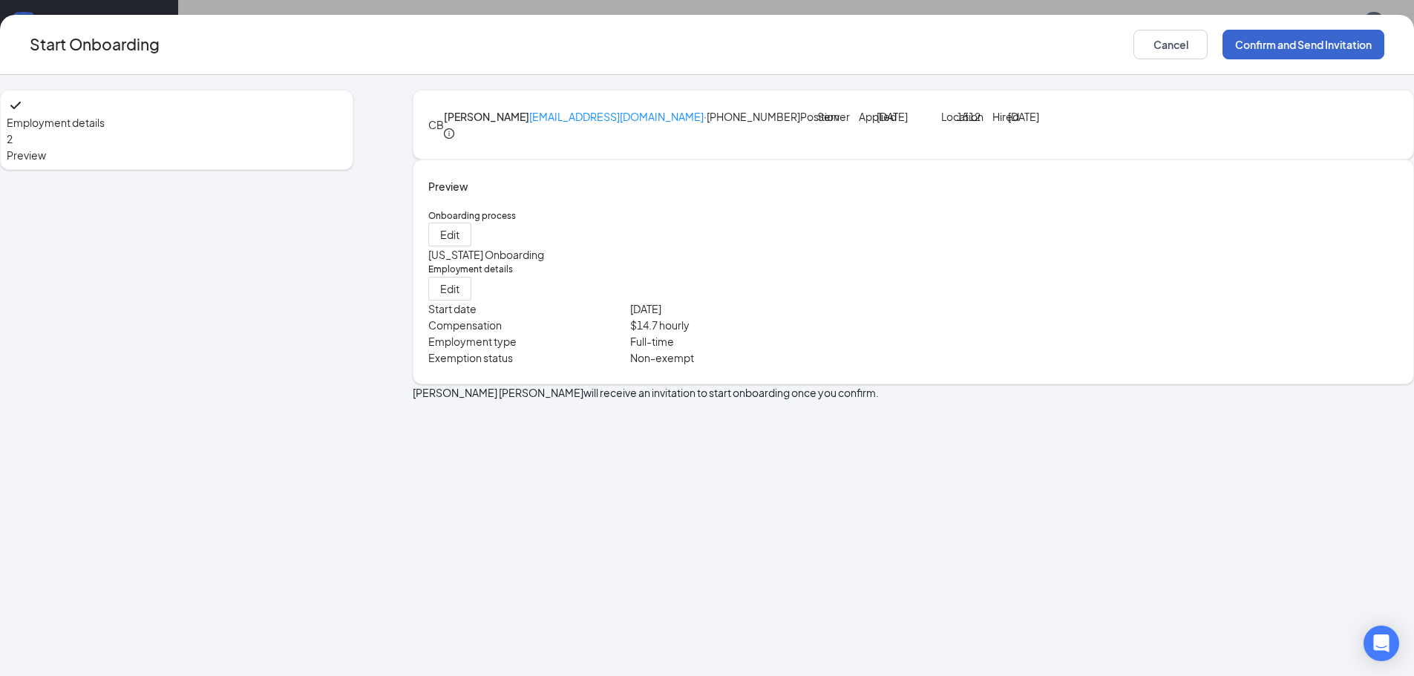 This screenshot has width=1414, height=676. Describe the element at coordinates (449, 134) in the screenshot. I see `span: info-circle` at that location.